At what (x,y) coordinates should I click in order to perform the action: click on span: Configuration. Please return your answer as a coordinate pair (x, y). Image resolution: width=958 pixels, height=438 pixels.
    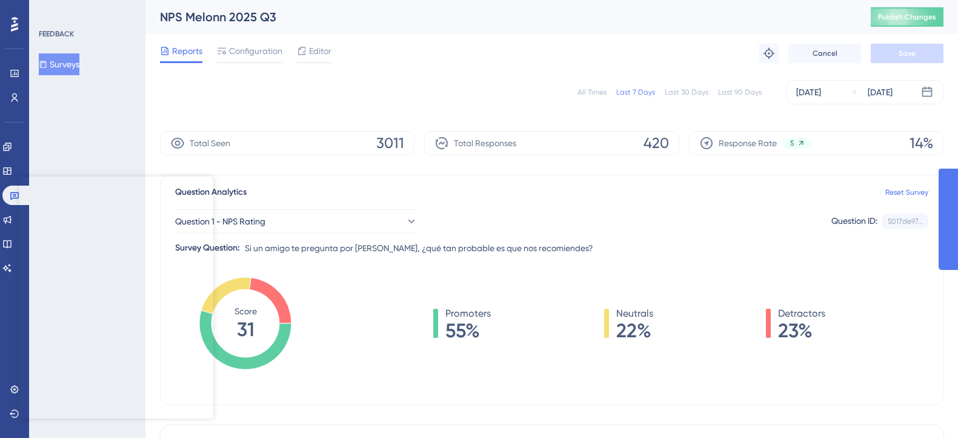
    Looking at the image, I should click on (256, 51).